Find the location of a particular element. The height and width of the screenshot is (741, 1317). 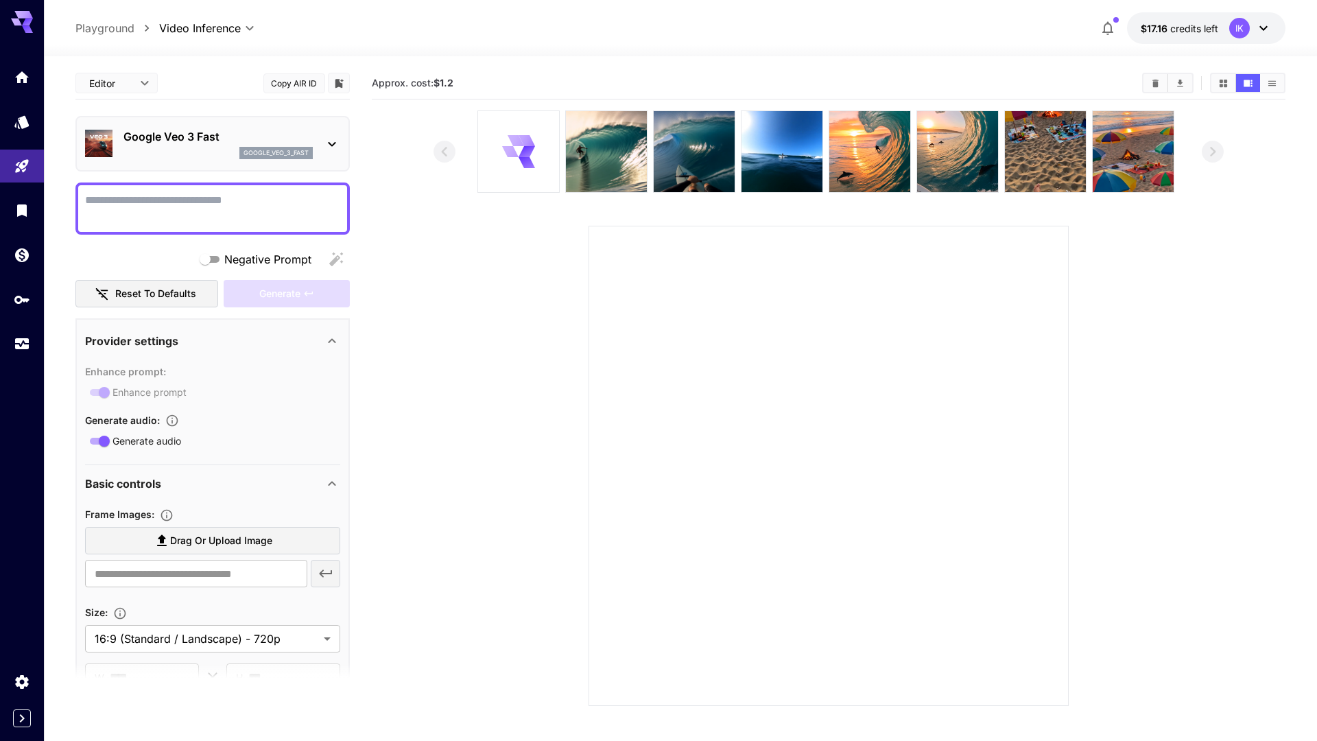

label: Drag or upload image is located at coordinates (213, 541).